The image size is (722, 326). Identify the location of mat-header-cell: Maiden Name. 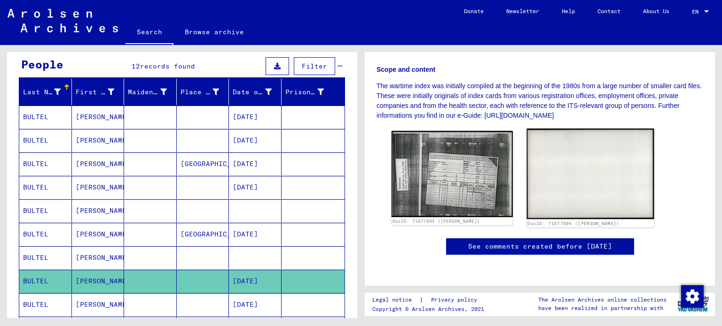
(150, 92).